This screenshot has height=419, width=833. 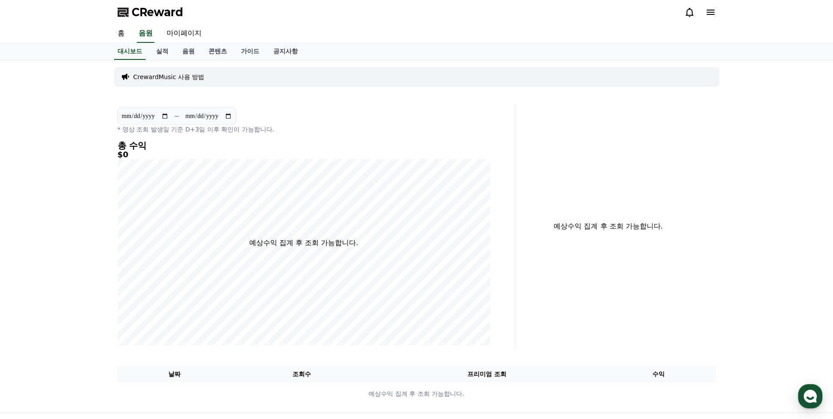 I want to click on span: 홈, so click(x=30, y=294).